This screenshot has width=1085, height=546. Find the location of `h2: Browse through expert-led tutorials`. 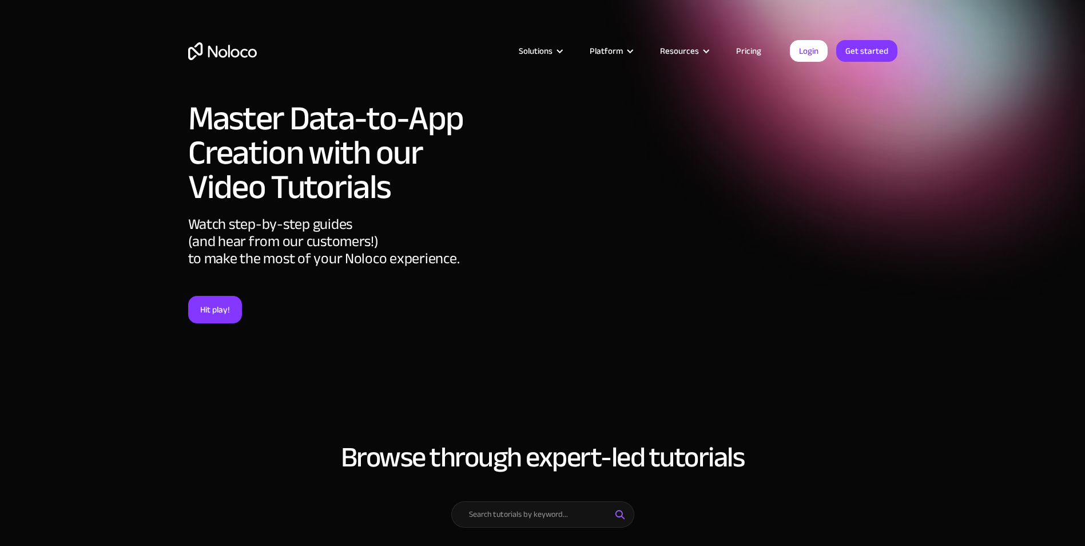

h2: Browse through expert-led tutorials is located at coordinates (543, 457).